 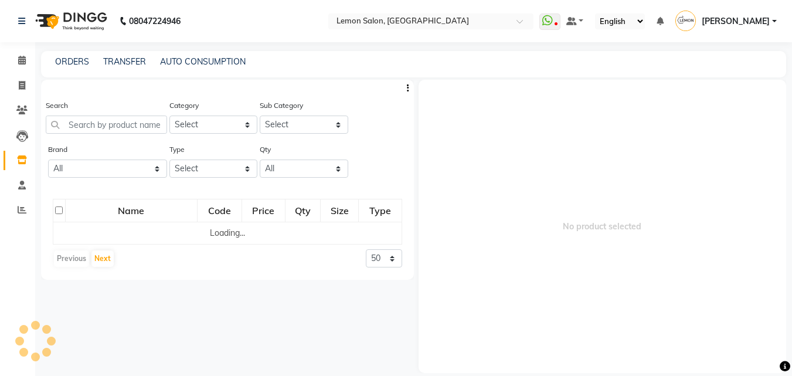 What do you see at coordinates (103, 258) in the screenshot?
I see `button: Next` at bounding box center [103, 258].